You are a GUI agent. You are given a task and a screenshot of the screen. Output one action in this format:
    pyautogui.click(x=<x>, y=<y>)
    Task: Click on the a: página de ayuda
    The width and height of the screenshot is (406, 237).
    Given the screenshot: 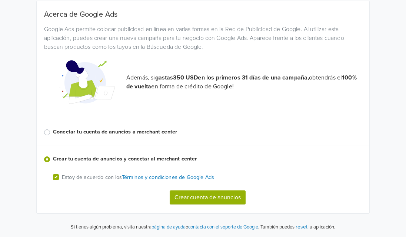 What is the action you would take?
    pyautogui.click(x=169, y=227)
    